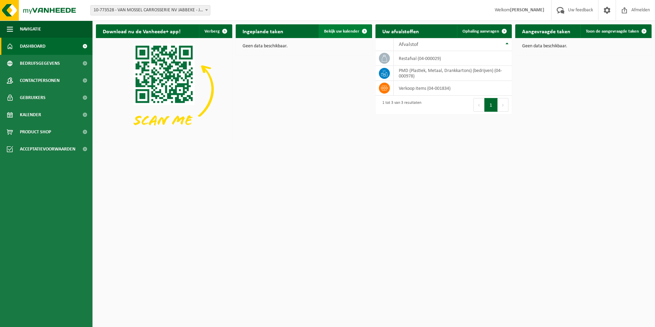  What do you see at coordinates (616, 31) in the screenshot?
I see `a: Toon de aangevraagde taken` at bounding box center [616, 31].